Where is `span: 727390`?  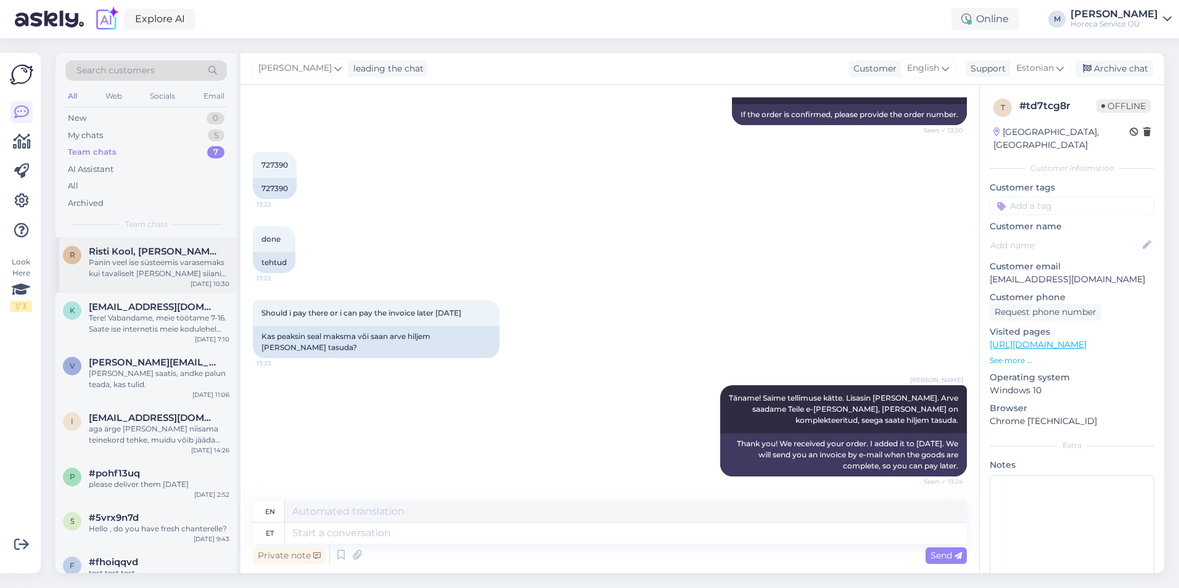
span: 727390 is located at coordinates (274, 165).